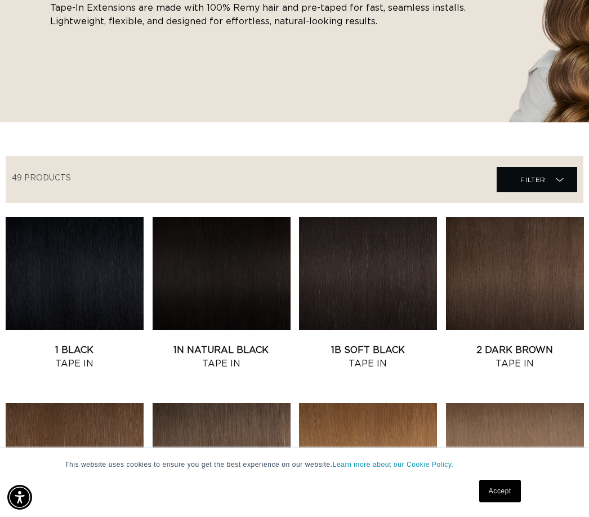  What do you see at coordinates (41, 178) in the screenshot?
I see `span: 49 products` at bounding box center [41, 178].